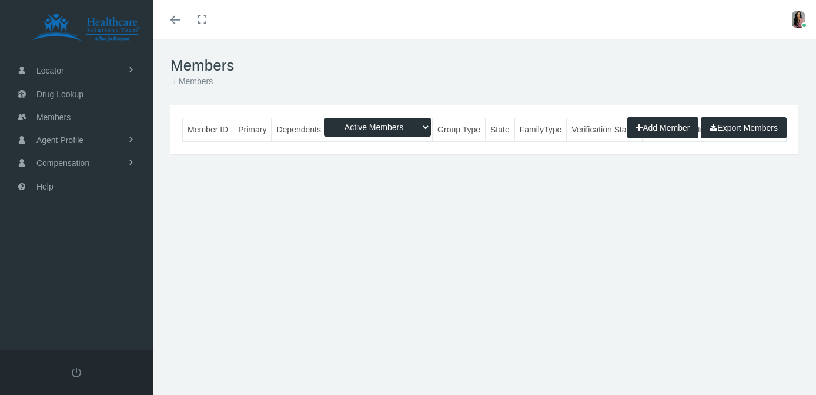 The width and height of the screenshot is (816, 395). Describe the element at coordinates (485, 65) in the screenshot. I see `h1: Members` at that location.